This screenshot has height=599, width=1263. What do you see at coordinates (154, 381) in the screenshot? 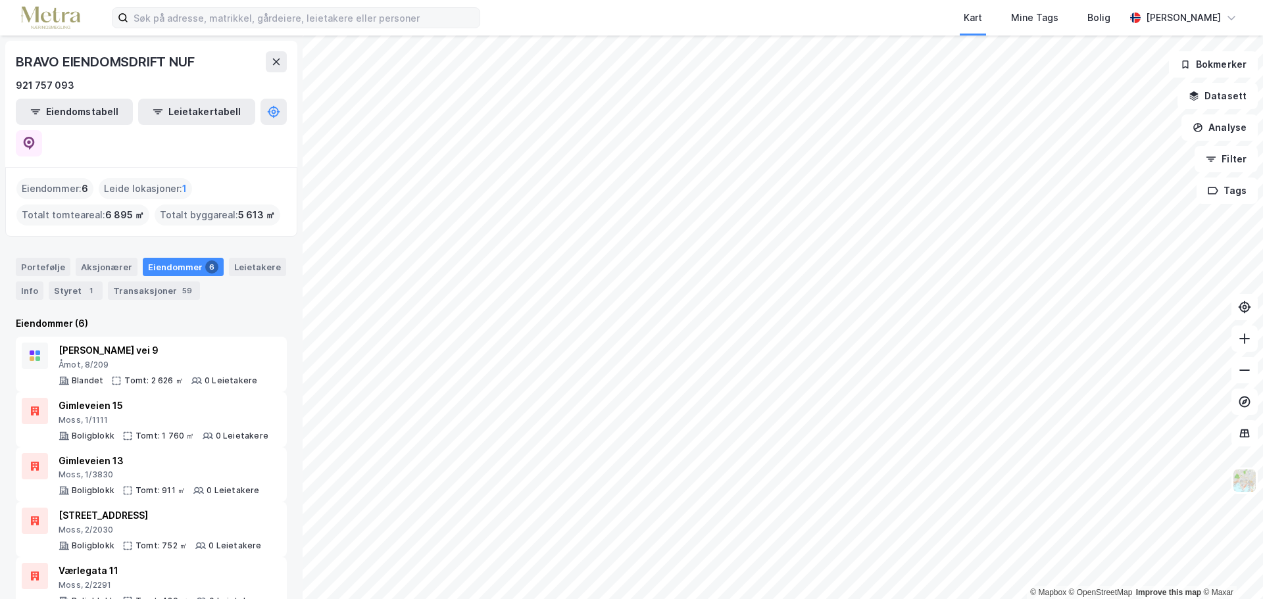
I see `div: Tomt: 2 626 ㎡` at bounding box center [154, 381].